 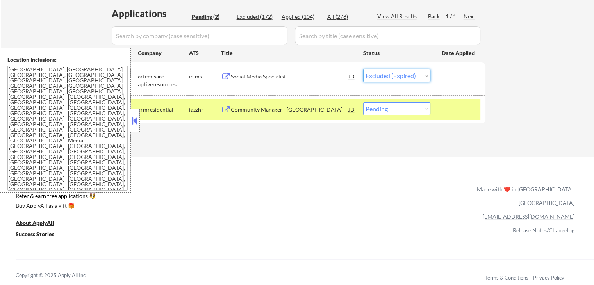 I want to click on div: crmresidential, so click(x=163, y=110).